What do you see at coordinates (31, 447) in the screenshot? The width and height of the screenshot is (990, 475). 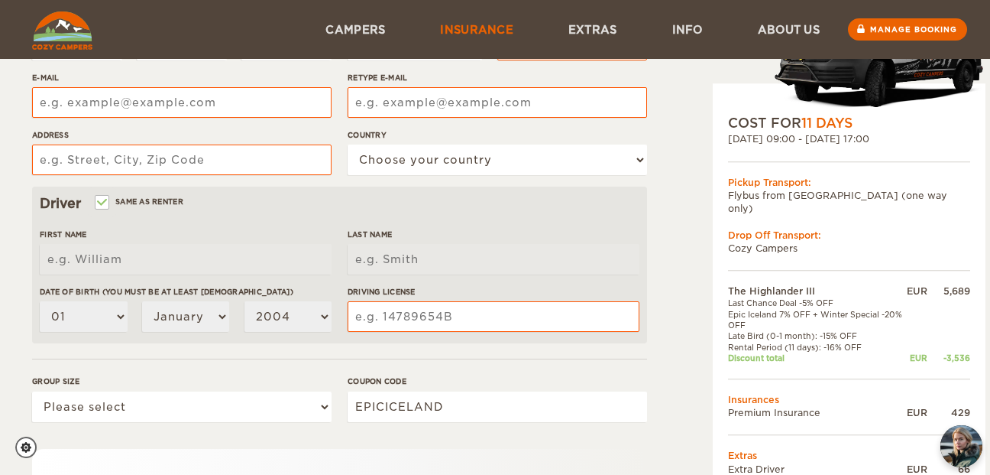 I see `a: Cookie settings` at bounding box center [31, 447].